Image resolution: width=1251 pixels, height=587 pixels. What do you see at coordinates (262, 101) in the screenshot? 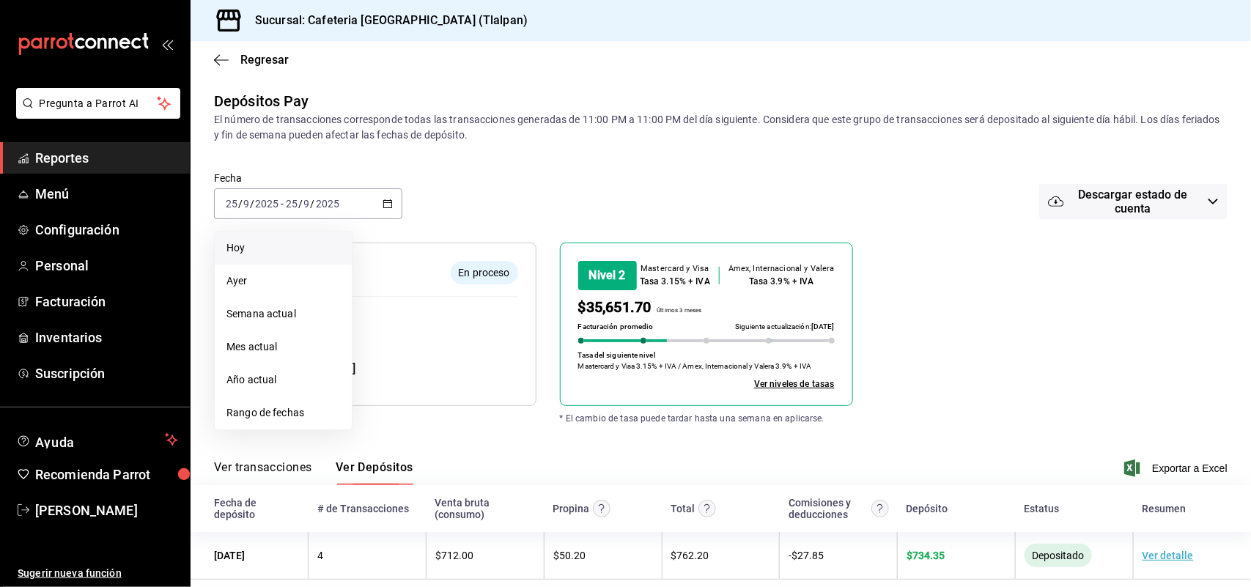
I see `div: Depósitos Pay` at bounding box center [262, 101].